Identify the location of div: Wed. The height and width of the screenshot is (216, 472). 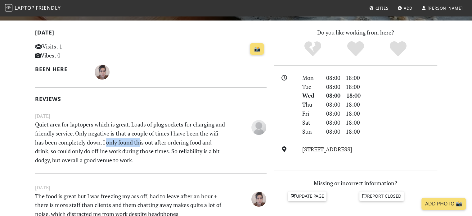
(310, 95).